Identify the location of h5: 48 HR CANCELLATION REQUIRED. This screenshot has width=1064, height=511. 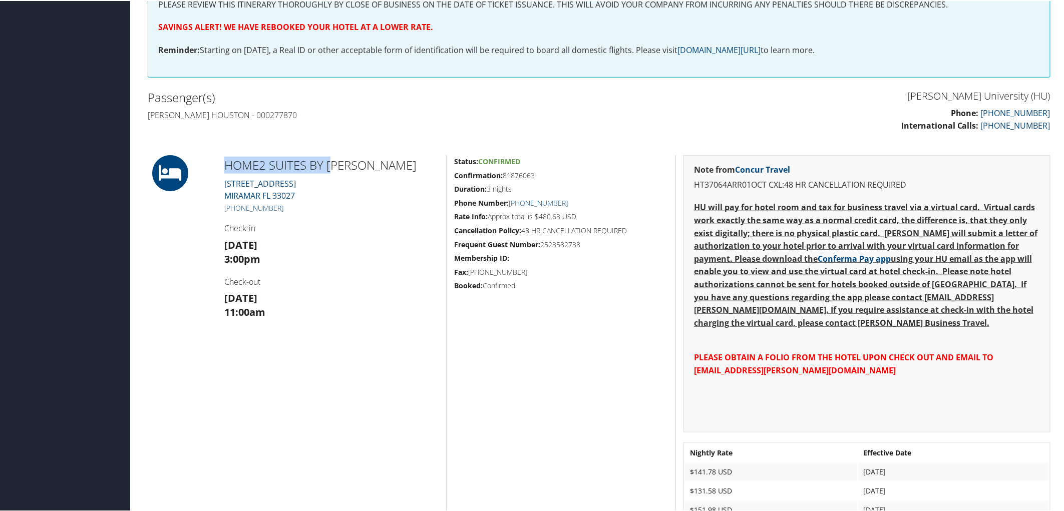
(561, 230).